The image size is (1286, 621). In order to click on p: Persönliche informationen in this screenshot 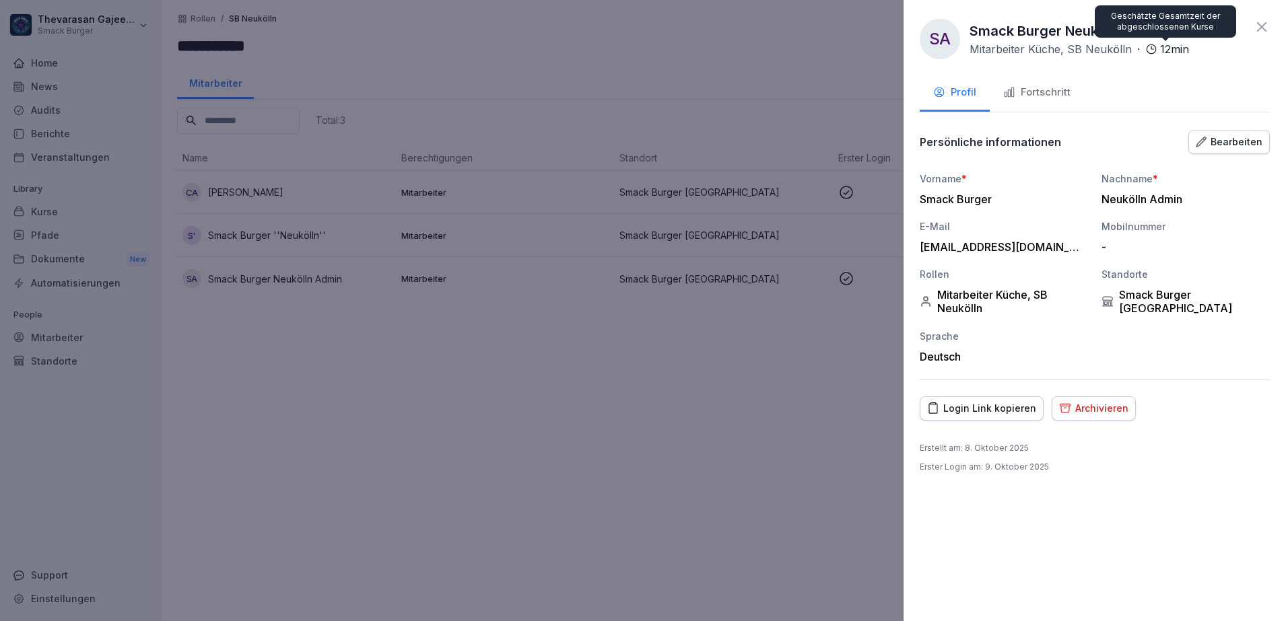, I will do `click(990, 142)`.